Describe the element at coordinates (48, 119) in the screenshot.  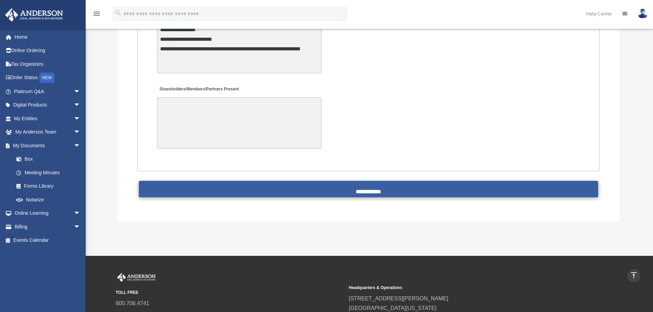
I see `a: My Entitiesarrow_drop_down` at that location.